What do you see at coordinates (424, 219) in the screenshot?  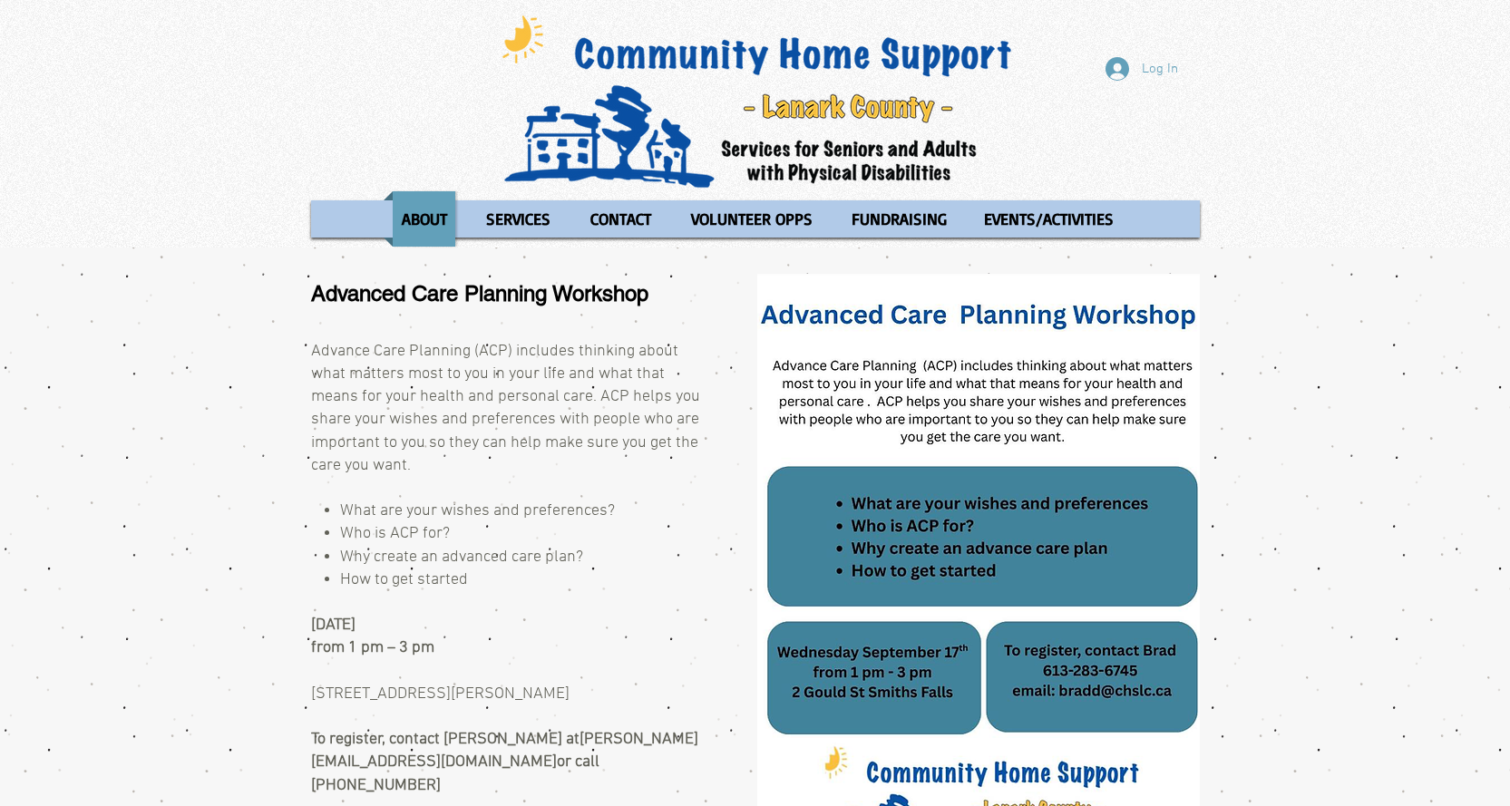 I see `p: ABOUT` at bounding box center [424, 219].